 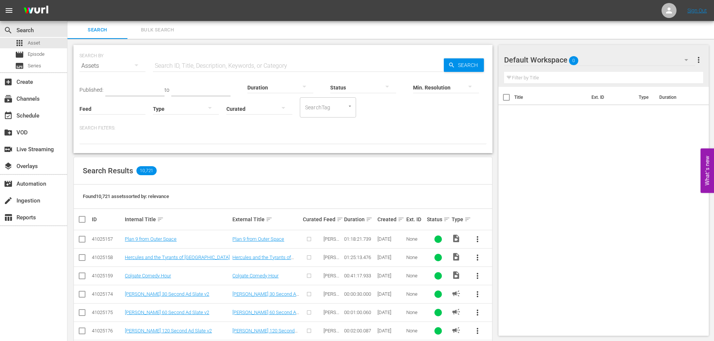 I want to click on span: Found 10,721 assets sorted by: relevance, so click(x=126, y=196).